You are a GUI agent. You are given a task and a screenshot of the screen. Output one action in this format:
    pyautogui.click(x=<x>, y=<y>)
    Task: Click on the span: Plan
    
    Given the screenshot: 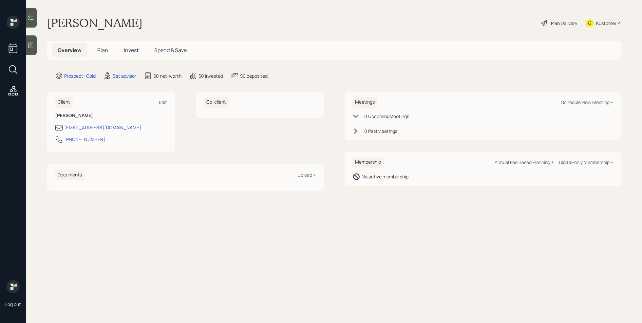 What is the action you would take?
    pyautogui.click(x=103, y=50)
    